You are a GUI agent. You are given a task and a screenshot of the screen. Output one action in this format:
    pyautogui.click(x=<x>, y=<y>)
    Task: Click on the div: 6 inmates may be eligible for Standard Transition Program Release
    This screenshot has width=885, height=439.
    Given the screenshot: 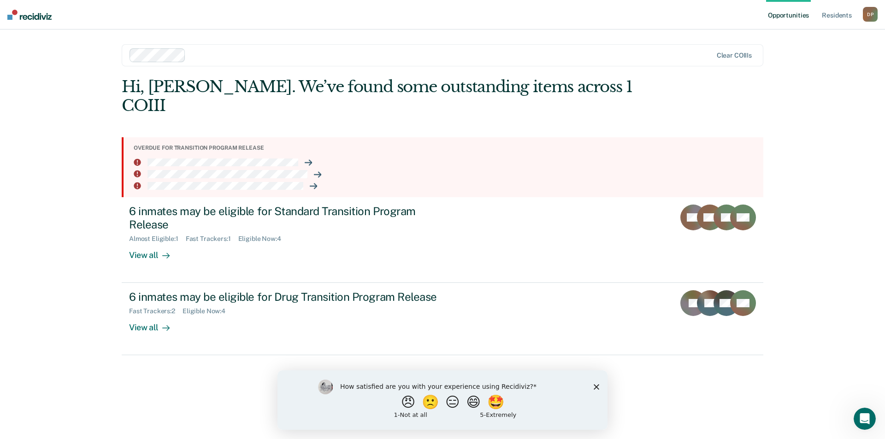 What is the action you would take?
    pyautogui.click(x=291, y=218)
    